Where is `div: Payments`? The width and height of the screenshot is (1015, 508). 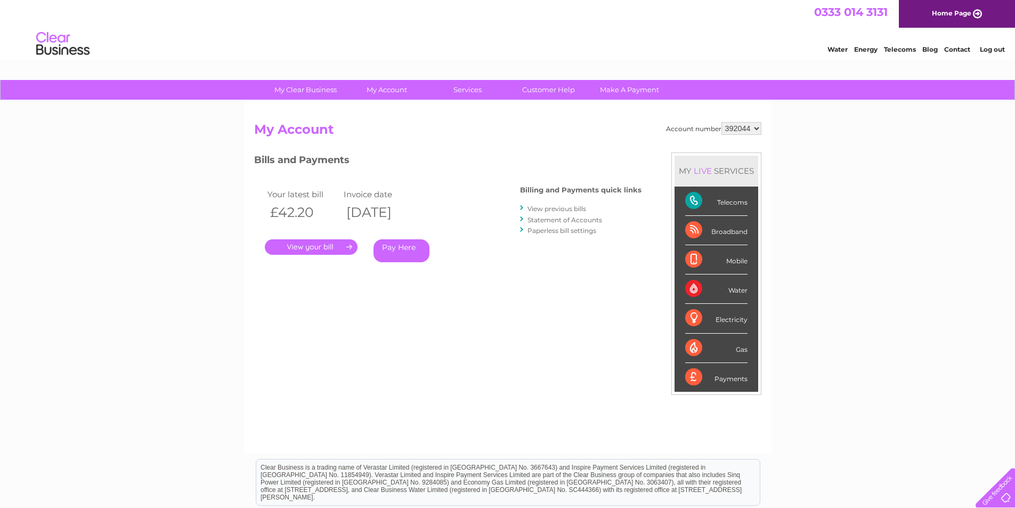
div: Payments is located at coordinates (716, 377).